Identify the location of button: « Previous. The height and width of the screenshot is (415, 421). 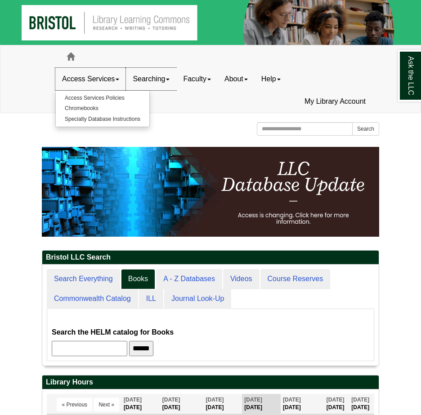
(74, 405).